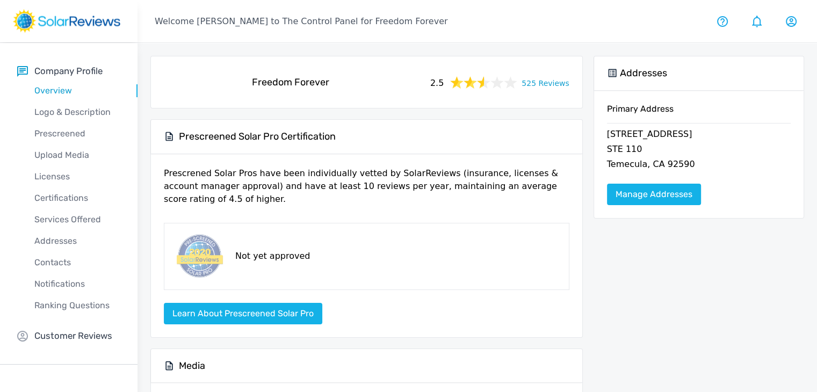  I want to click on a: Services Offered, so click(77, 220).